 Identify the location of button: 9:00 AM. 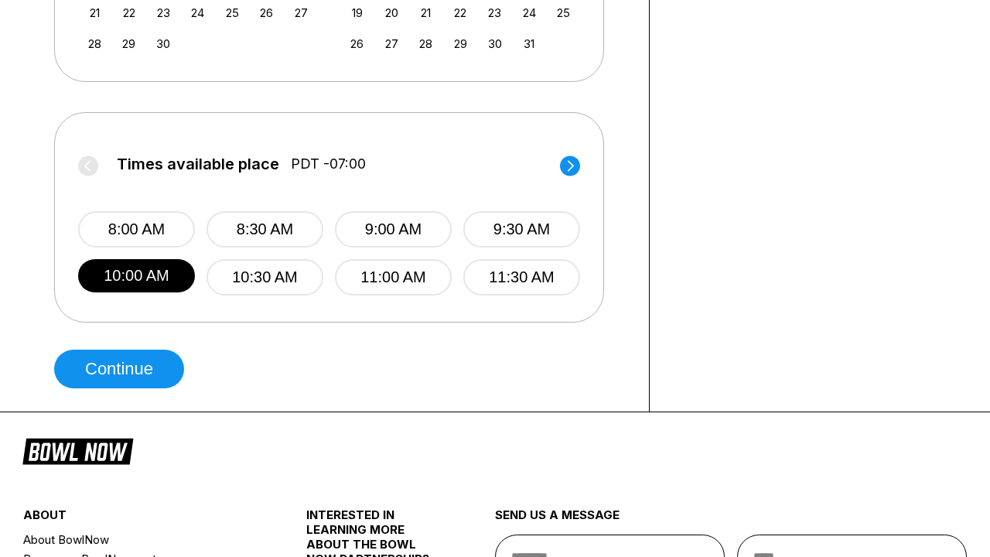
(393, 229).